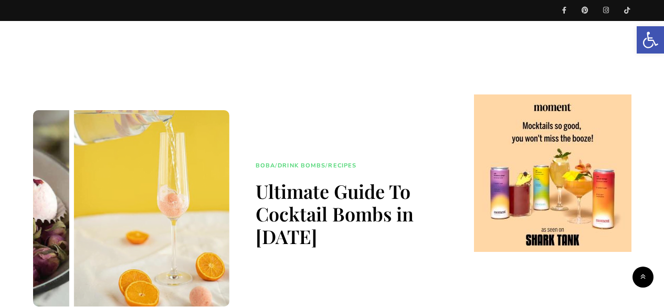  Describe the element at coordinates (301, 166) in the screenshot. I see `a: Drink Bombs` at that location.